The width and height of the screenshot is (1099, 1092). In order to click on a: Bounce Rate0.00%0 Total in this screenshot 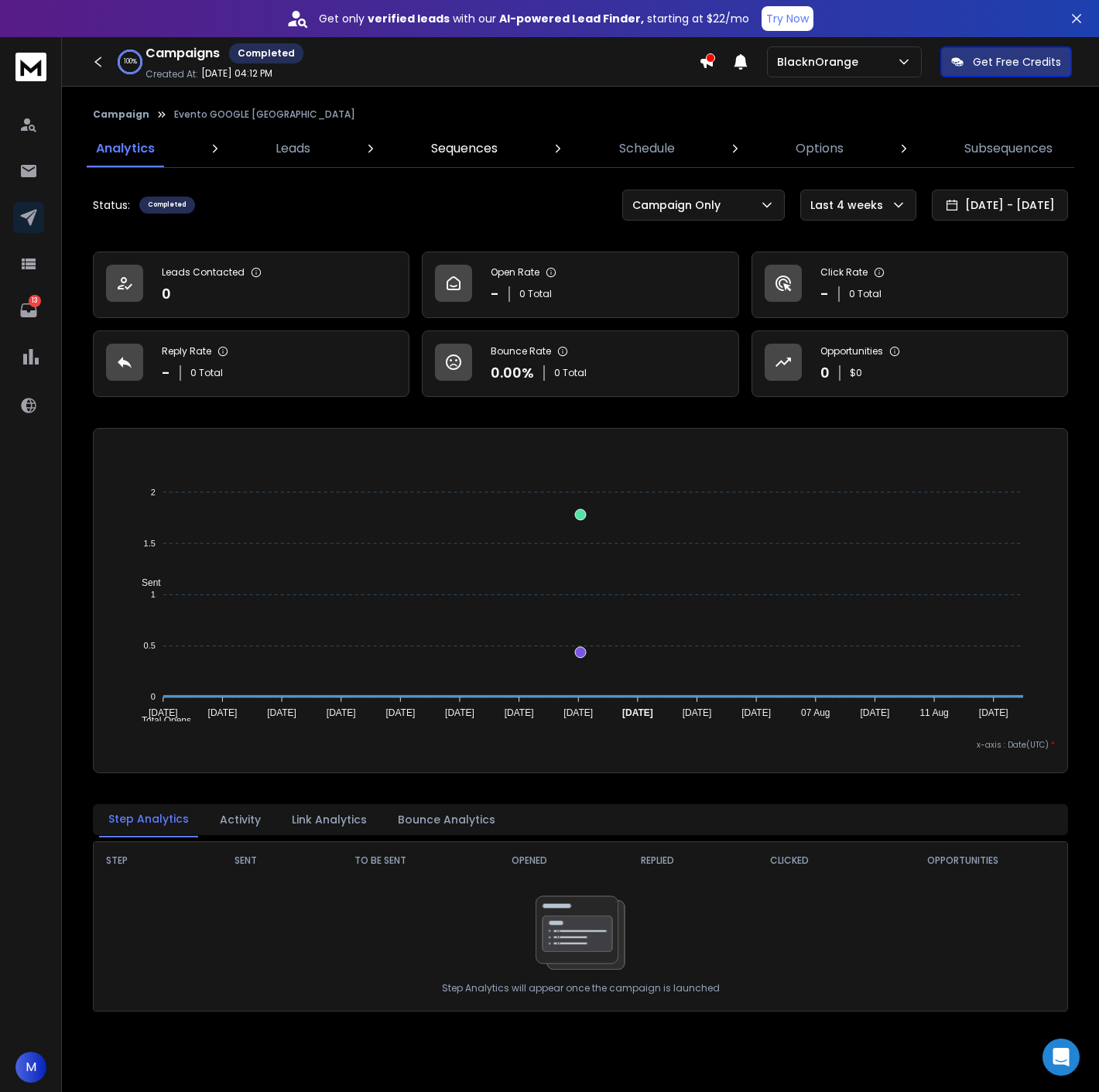, I will do `click(580, 363)`.